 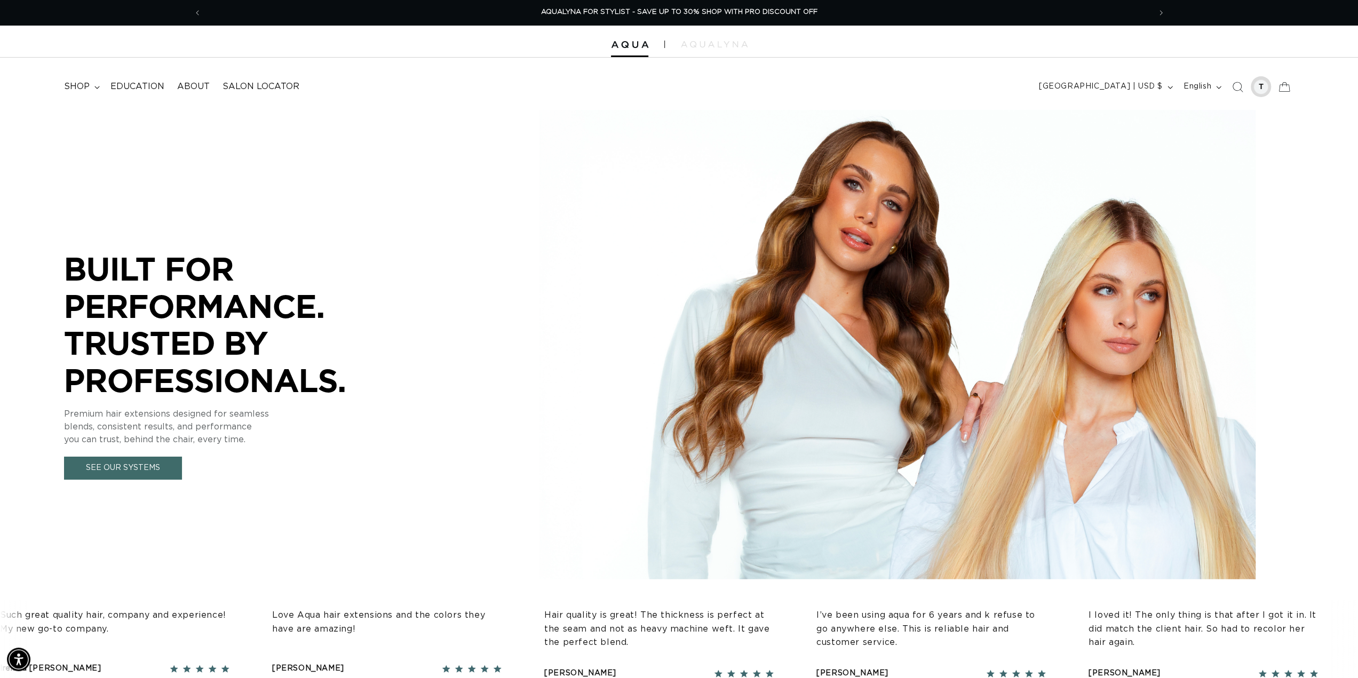 What do you see at coordinates (19, 660) in the screenshot?
I see `div: Accessibility Menu` at bounding box center [19, 660].